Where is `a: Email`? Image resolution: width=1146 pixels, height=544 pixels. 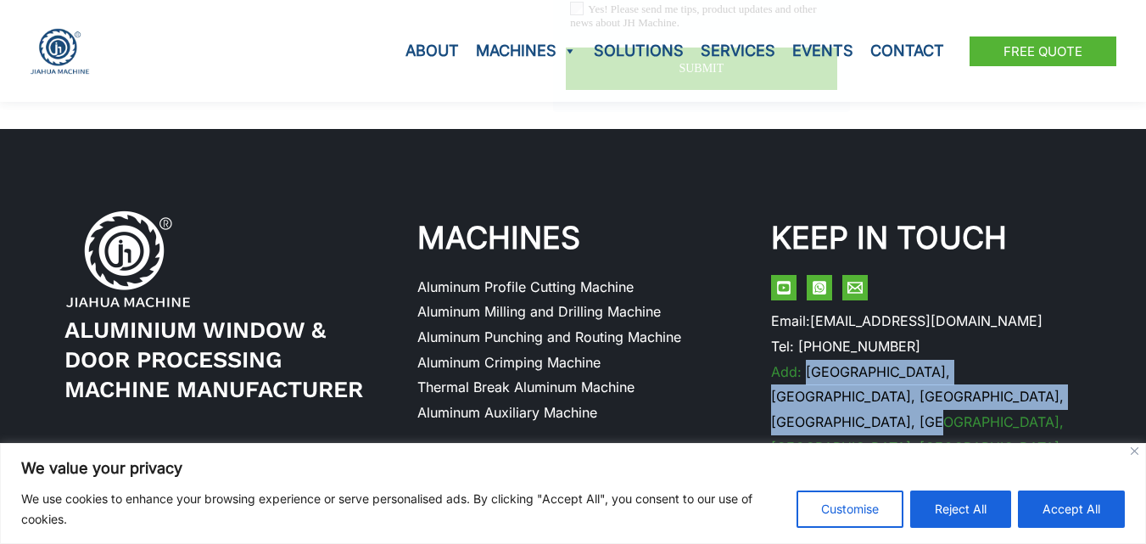 a: Email is located at coordinates (855, 287).